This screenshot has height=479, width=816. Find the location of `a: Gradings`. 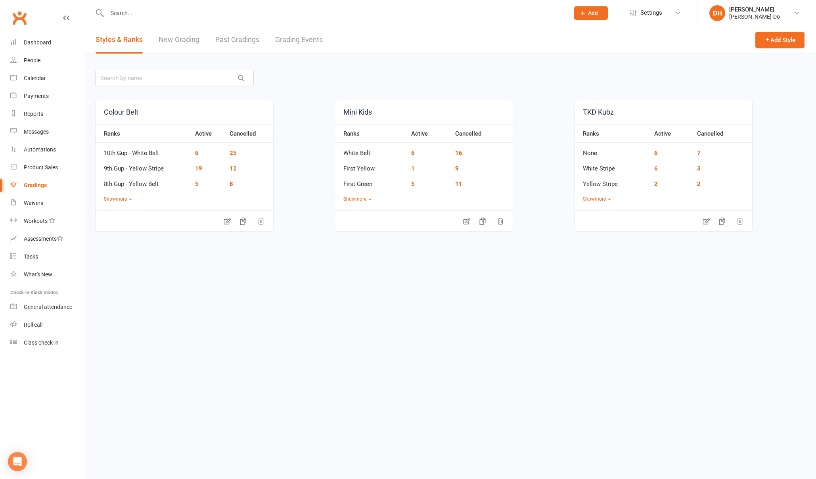

a: Gradings is located at coordinates (47, 185).